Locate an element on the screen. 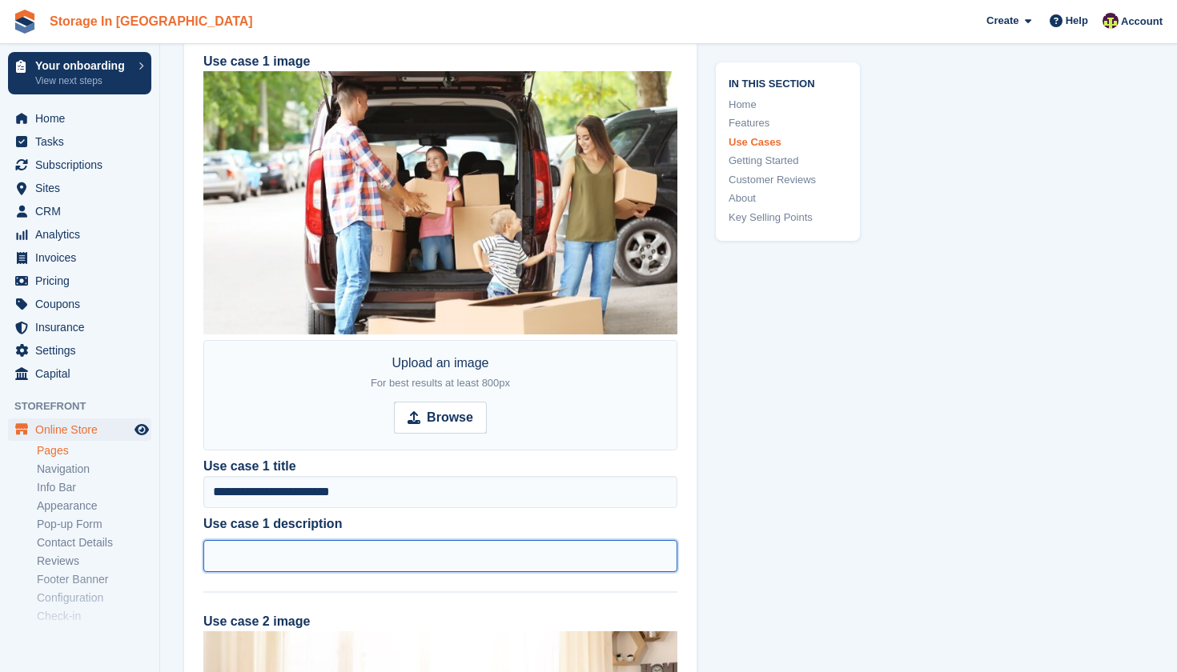 The width and height of the screenshot is (1177, 672). a: Configuration is located at coordinates (94, 598).